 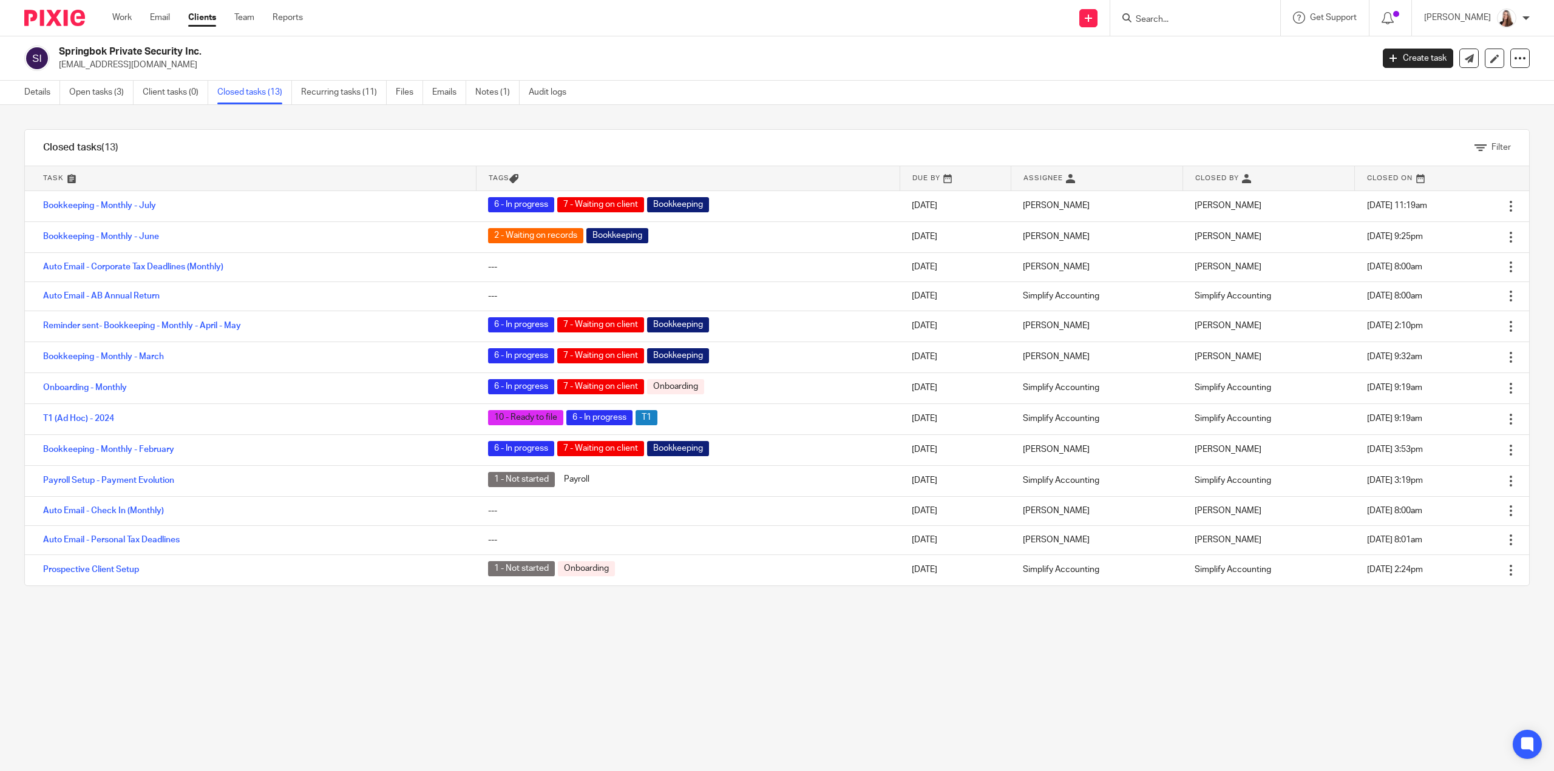 What do you see at coordinates (103, 357) in the screenshot?
I see `a: Bookkeeping - Monthly - March` at bounding box center [103, 357].